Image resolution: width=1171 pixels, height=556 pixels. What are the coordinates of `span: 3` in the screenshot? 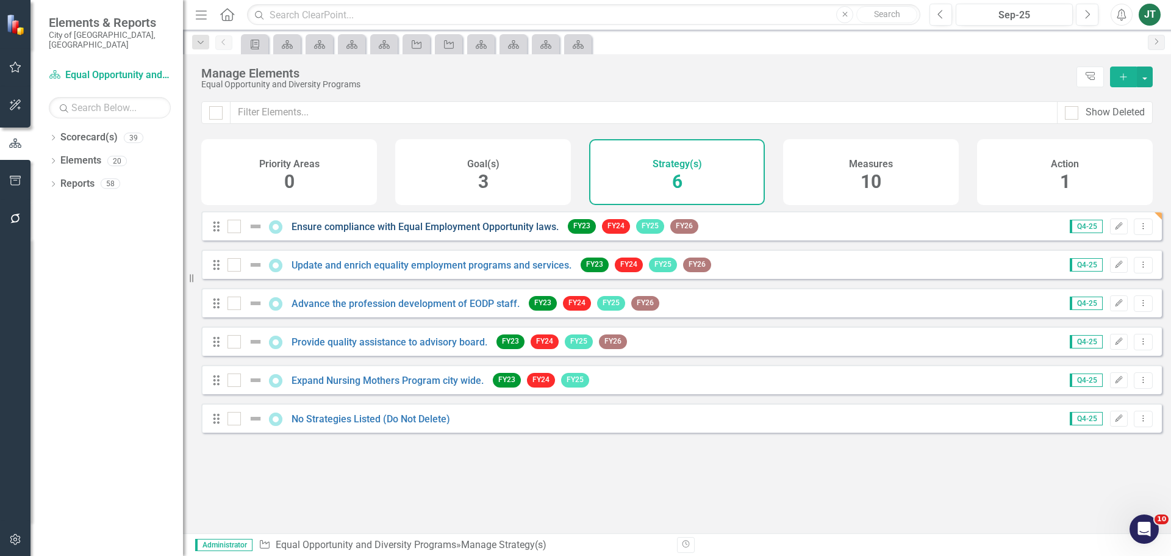 It's located at (483, 181).